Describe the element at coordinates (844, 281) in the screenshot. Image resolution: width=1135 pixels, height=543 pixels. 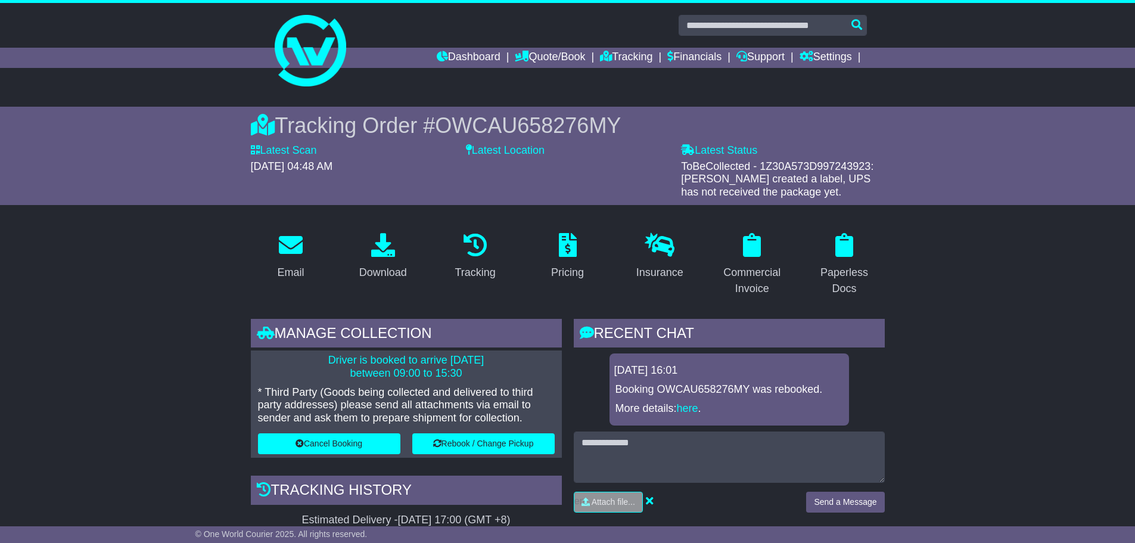
I see `div: Paperless Docs` at that location.